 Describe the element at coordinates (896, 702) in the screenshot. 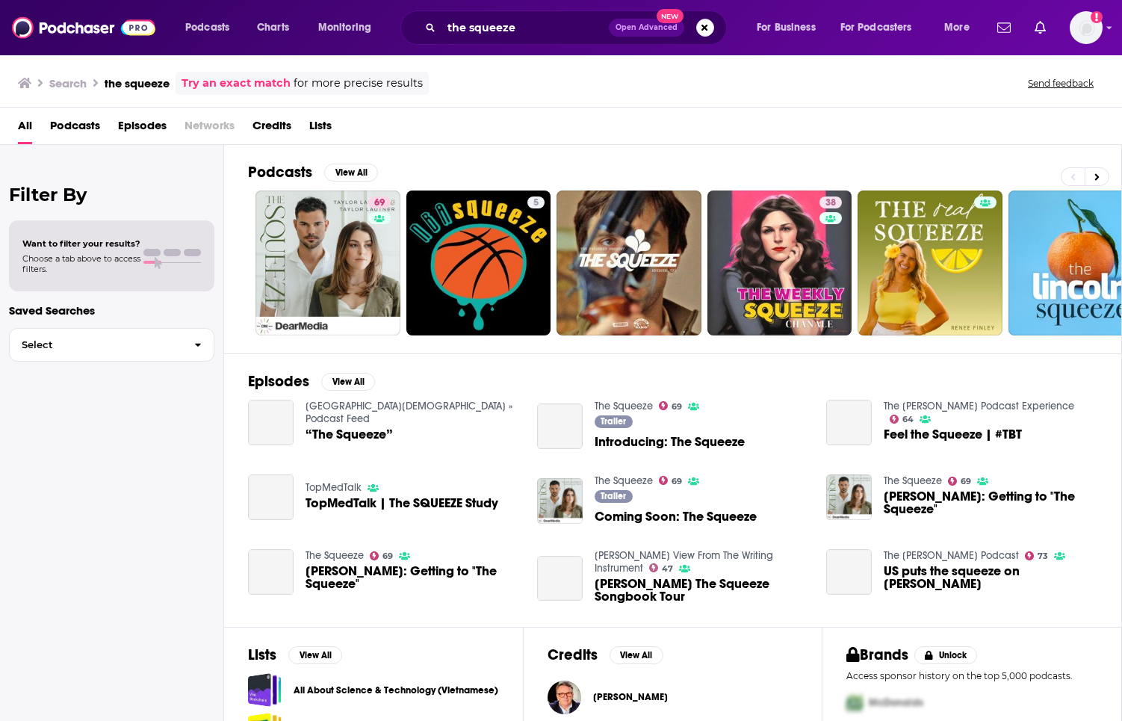

I see `span: McDonalds` at that location.